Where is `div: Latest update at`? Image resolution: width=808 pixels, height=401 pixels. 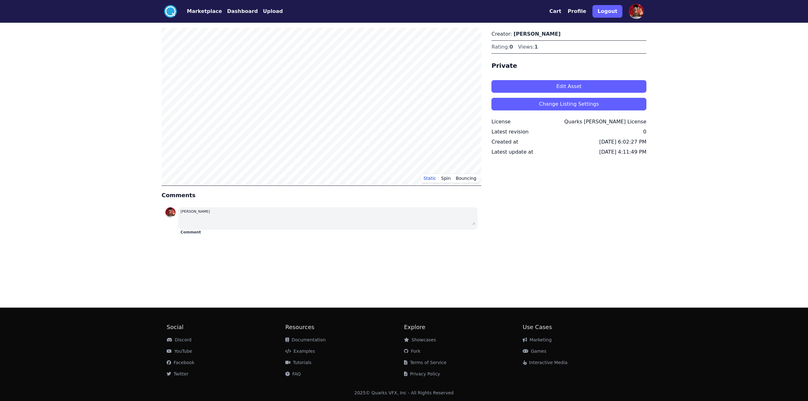 div: Latest update at is located at coordinates (512, 152).